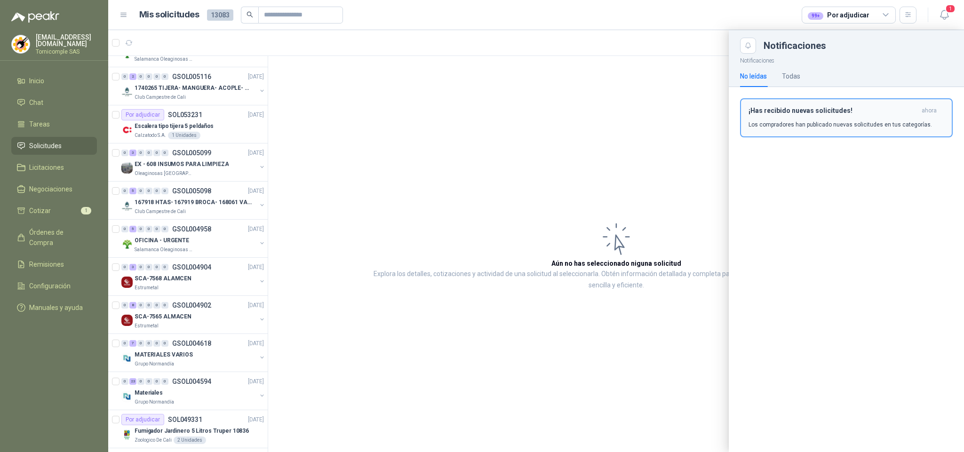 This screenshot has height=452, width=964. What do you see at coordinates (169, 15) in the screenshot?
I see `h1: Mis solicitudes` at bounding box center [169, 15].